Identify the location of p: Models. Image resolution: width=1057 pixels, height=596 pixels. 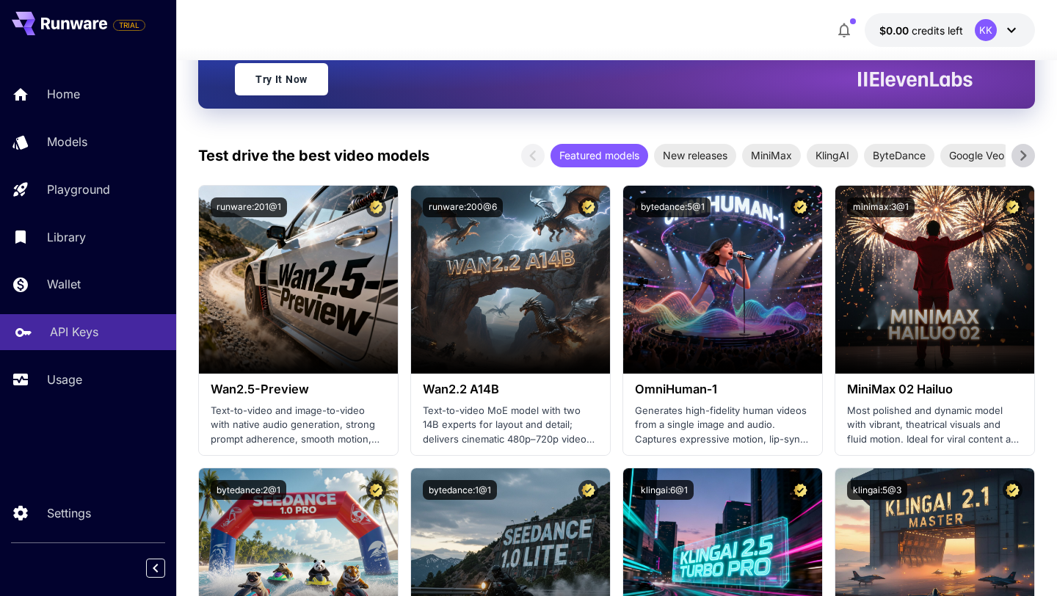
(67, 142).